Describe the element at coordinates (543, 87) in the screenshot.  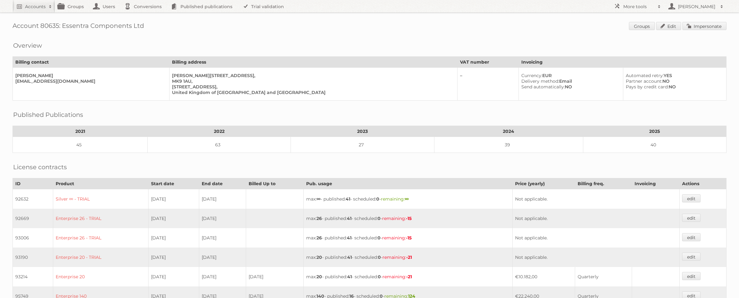
I see `span: Send automatically:` at that location.